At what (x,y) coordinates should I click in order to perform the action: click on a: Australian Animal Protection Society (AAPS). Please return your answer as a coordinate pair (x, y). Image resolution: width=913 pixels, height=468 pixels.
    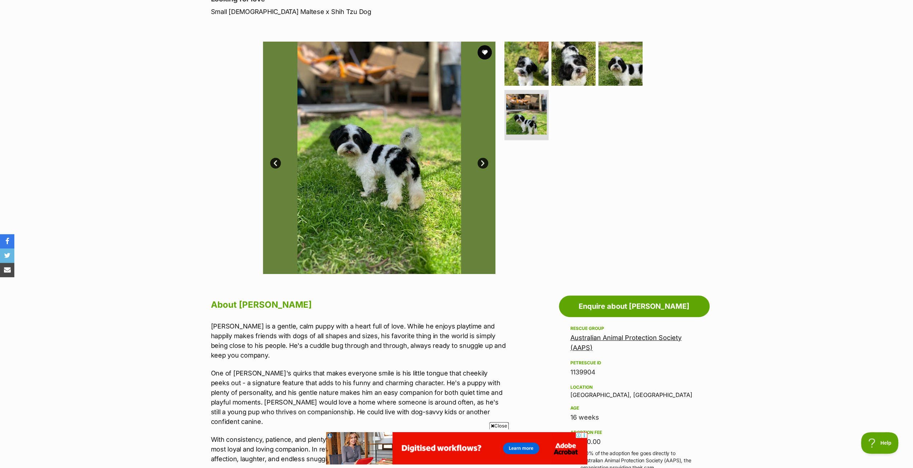
    Looking at the image, I should click on (626, 343).